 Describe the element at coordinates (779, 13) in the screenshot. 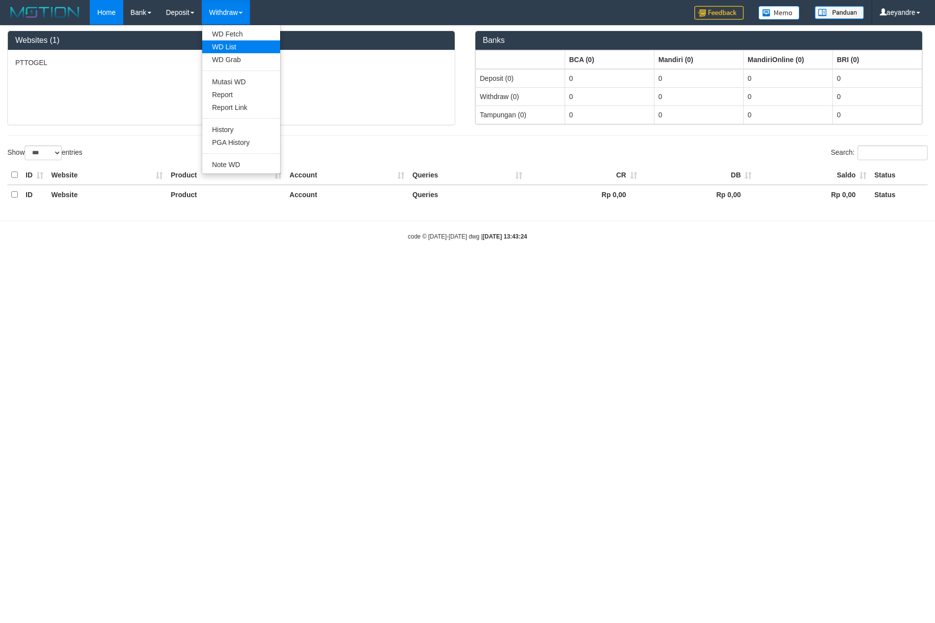

I see `img: Button%20Memo.svg` at that location.